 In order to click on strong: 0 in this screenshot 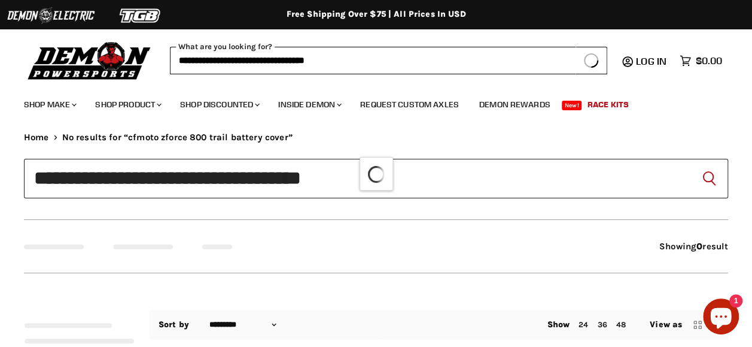, I will do `click(700, 246)`.